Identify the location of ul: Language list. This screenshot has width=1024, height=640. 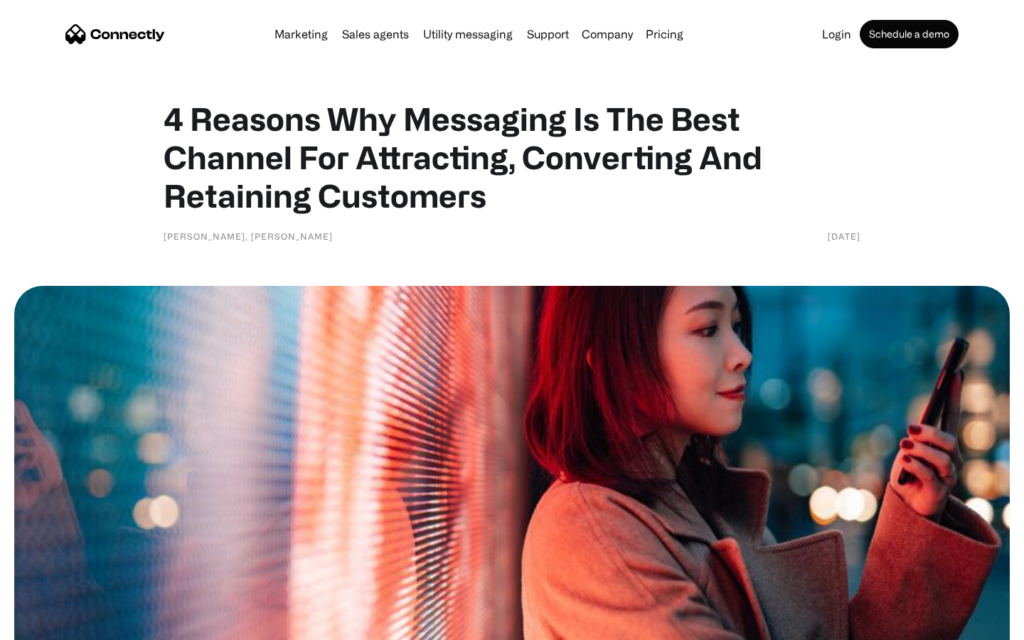
(57, 625).